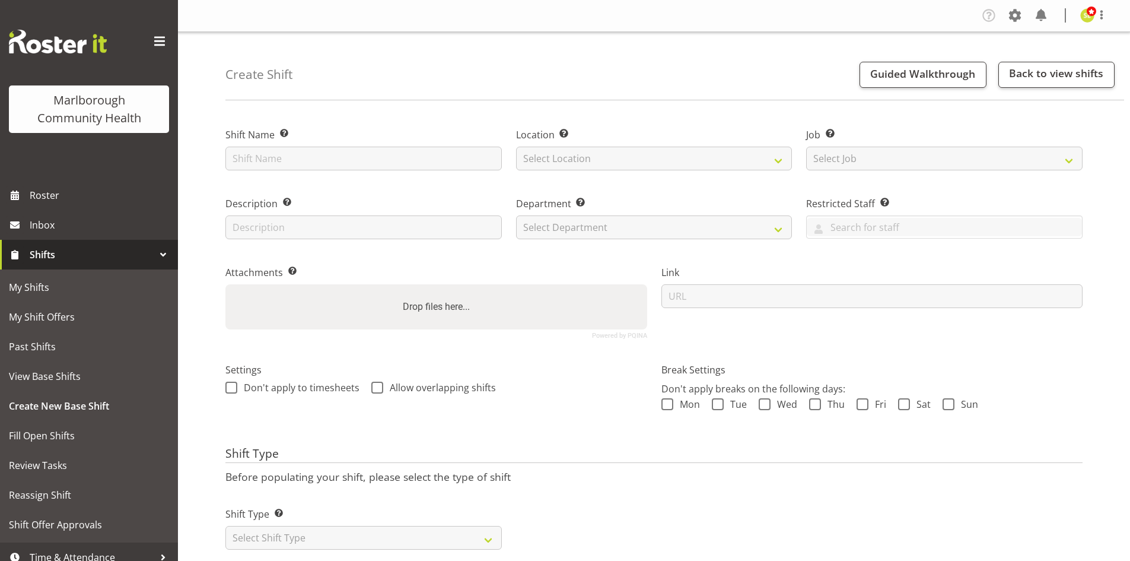 The height and width of the screenshot is (561, 1130). I want to click on span: Fri, so click(877, 404).